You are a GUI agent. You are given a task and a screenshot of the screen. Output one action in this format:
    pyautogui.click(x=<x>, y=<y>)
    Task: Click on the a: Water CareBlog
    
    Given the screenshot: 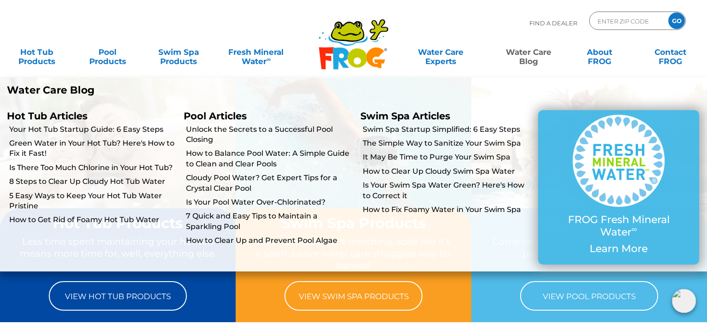 What is the action you would take?
    pyautogui.click(x=529, y=52)
    